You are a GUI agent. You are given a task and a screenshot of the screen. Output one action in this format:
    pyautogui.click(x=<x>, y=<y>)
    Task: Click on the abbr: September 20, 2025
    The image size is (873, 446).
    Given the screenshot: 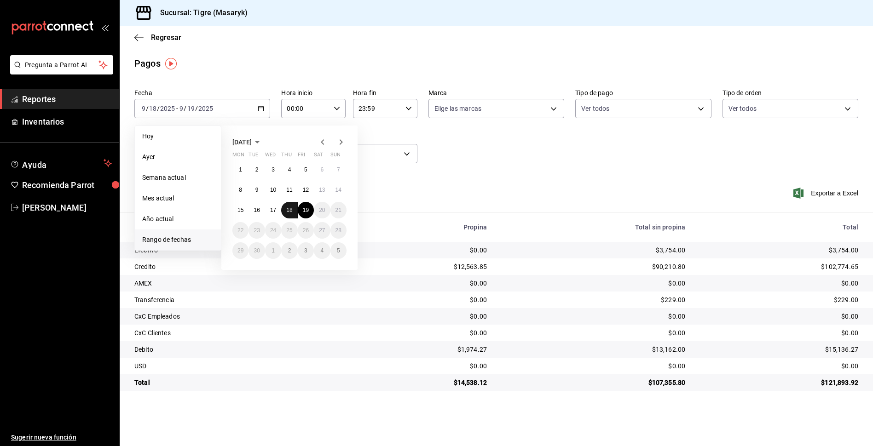 What is the action you would take?
    pyautogui.click(x=322, y=210)
    